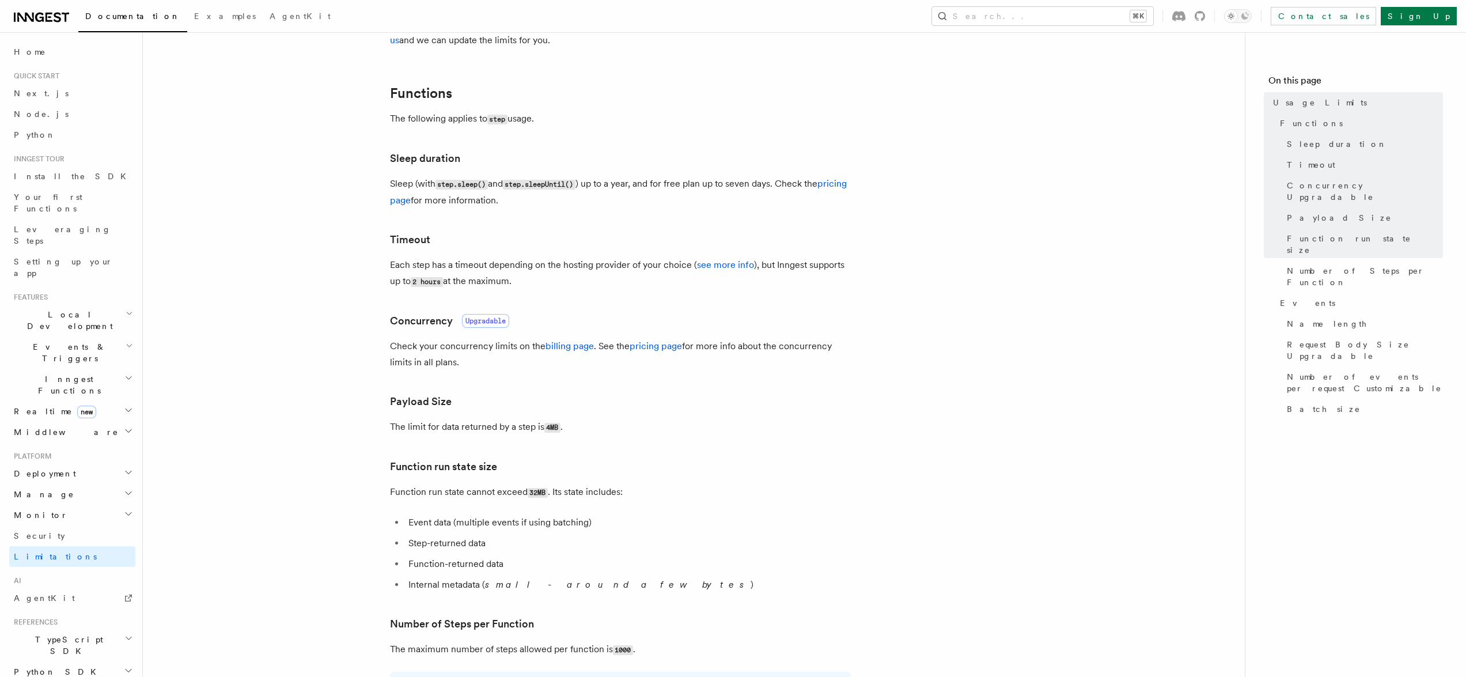 The width and height of the screenshot is (1466, 677). Describe the element at coordinates (497, 119) in the screenshot. I see `code: step` at that location.